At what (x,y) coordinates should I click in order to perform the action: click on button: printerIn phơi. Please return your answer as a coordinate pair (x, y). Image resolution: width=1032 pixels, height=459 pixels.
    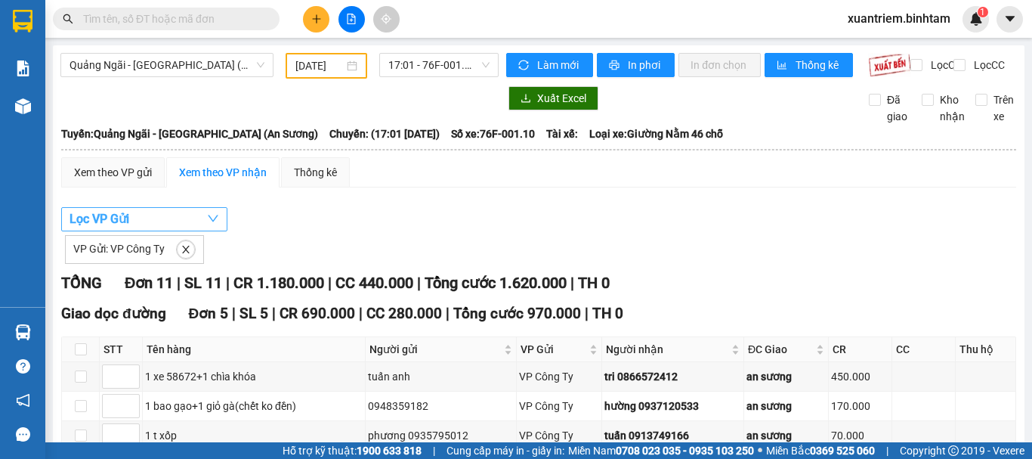
    Looking at the image, I should click on (636, 65).